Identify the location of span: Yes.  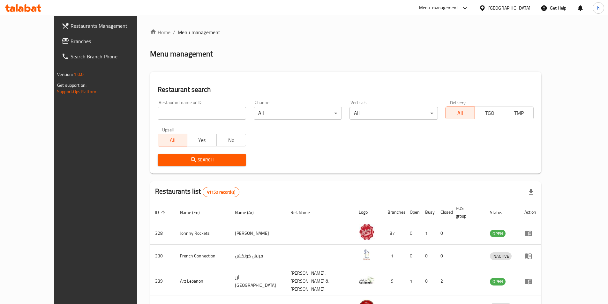
(202, 140).